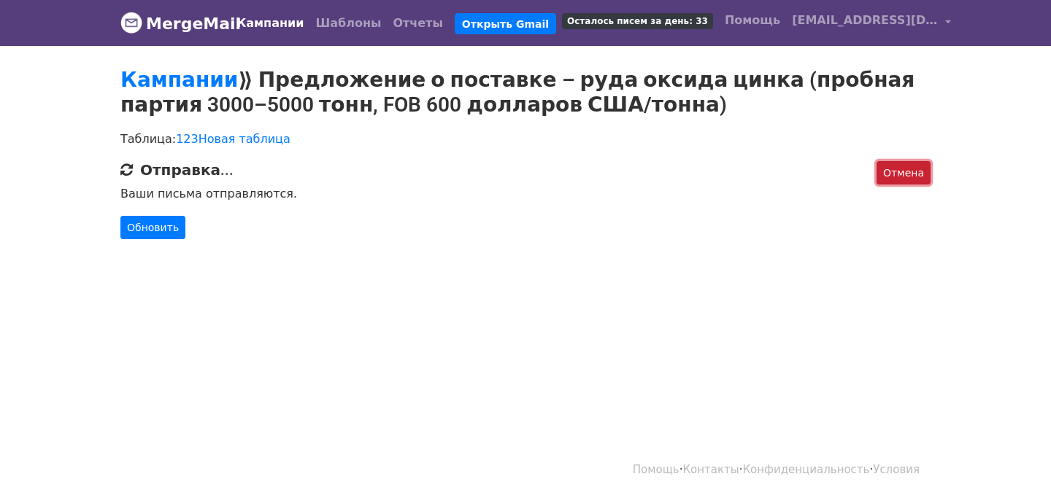 This screenshot has width=1051, height=498. Describe the element at coordinates (806, 470) in the screenshot. I see `a: Конфиденциальность` at that location.